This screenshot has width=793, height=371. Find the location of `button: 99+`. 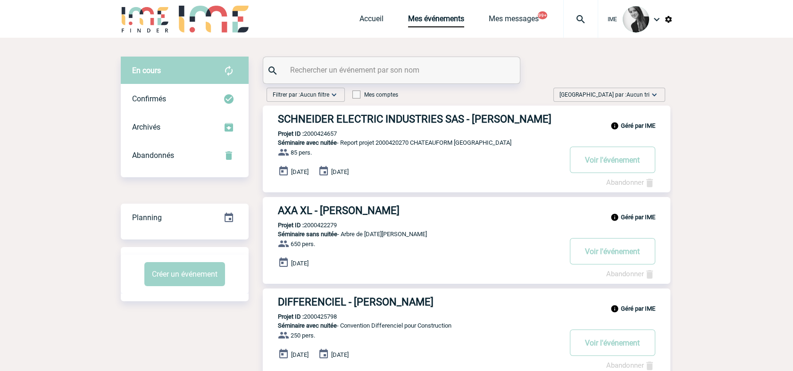

button: 99+ is located at coordinates (542, 15).